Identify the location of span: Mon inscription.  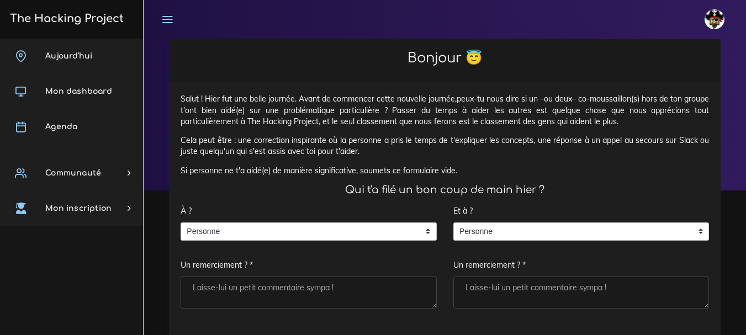
(78, 208).